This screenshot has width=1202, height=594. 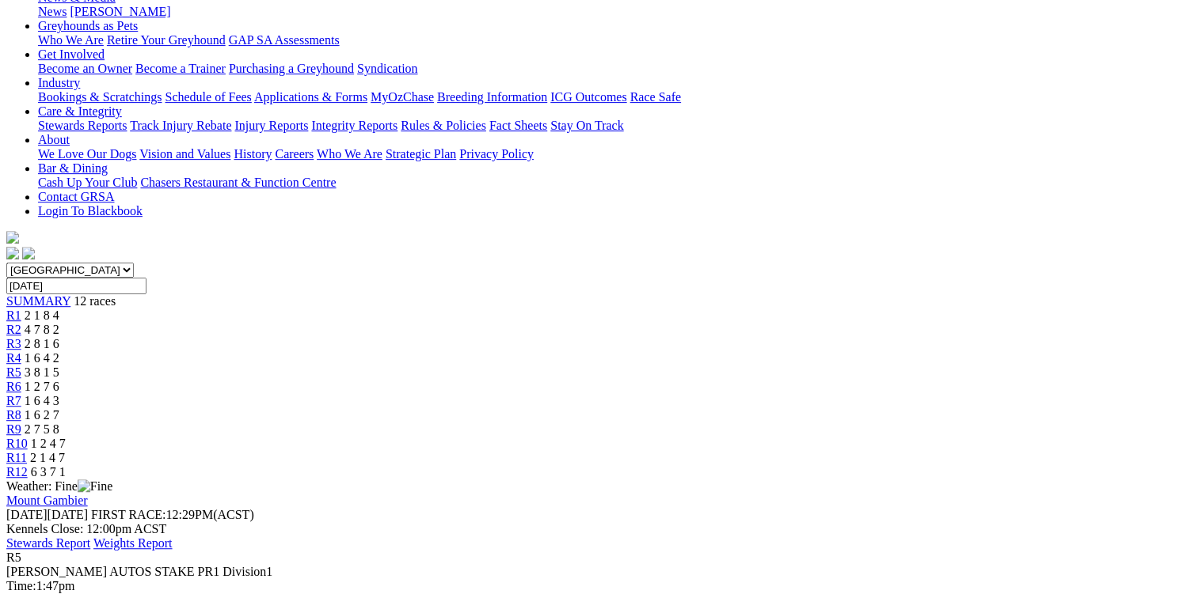 I want to click on a: R11, so click(x=17, y=458).